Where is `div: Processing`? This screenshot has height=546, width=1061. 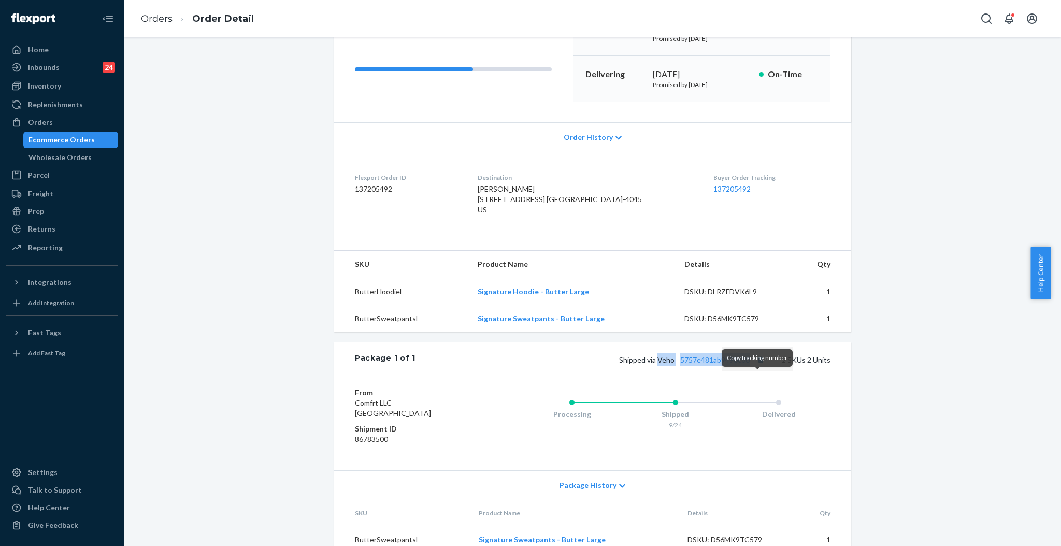
div: Processing is located at coordinates (572, 414).